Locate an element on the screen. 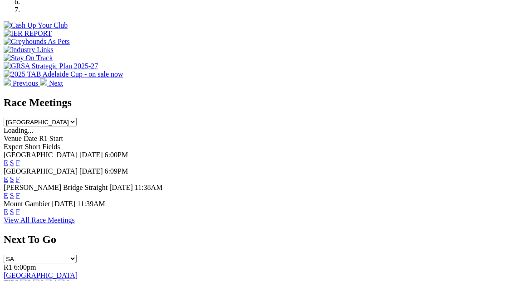  span: R1 is located at coordinates (8, 267).